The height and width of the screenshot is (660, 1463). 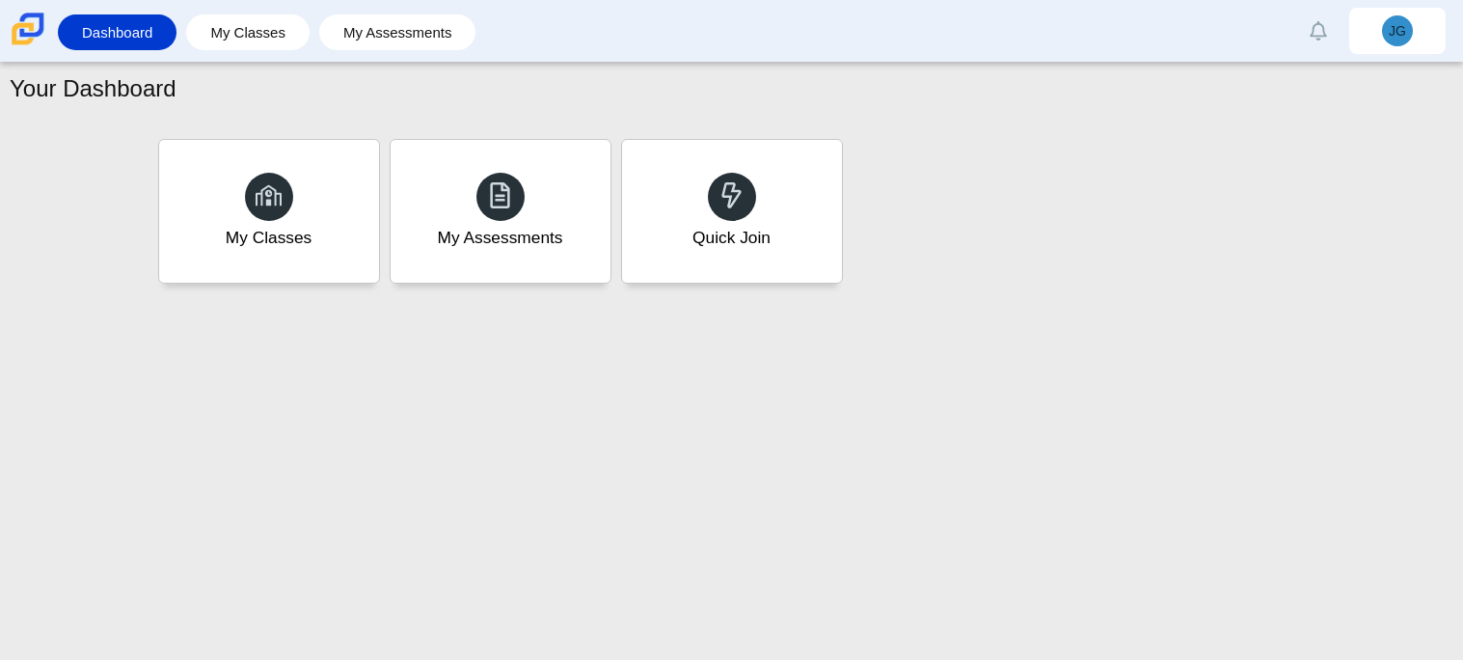 I want to click on a: JG, so click(x=1398, y=31).